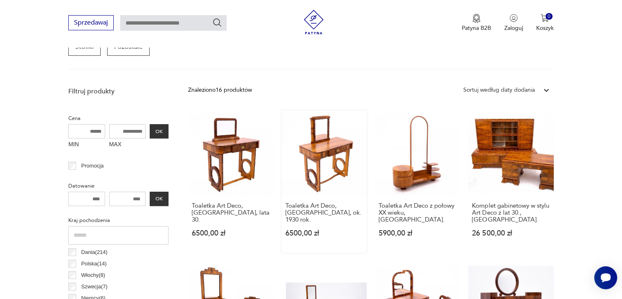  Describe the element at coordinates (514, 28) in the screenshot. I see `p: Zaloguj` at that location.